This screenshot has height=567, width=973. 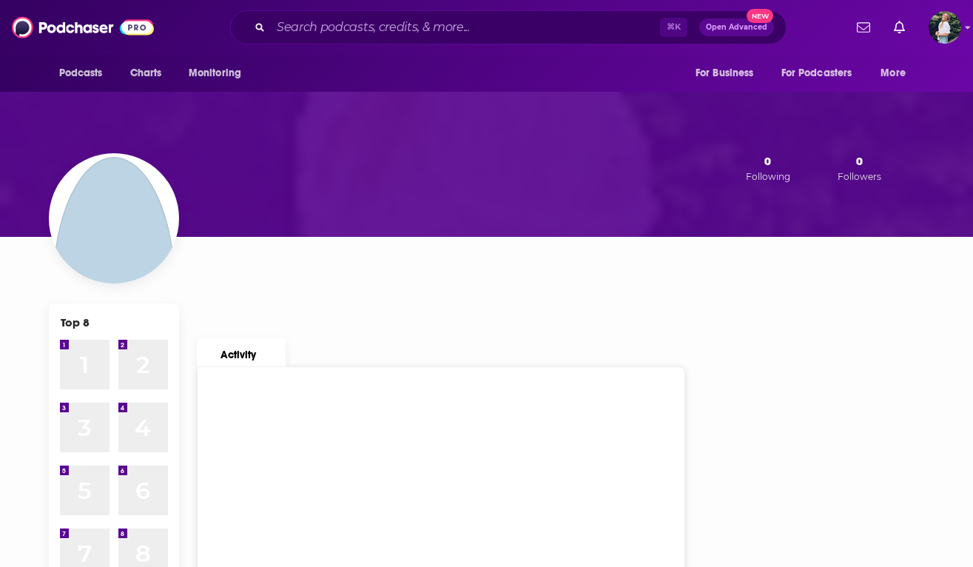 I want to click on button: 0Following, so click(x=768, y=168).